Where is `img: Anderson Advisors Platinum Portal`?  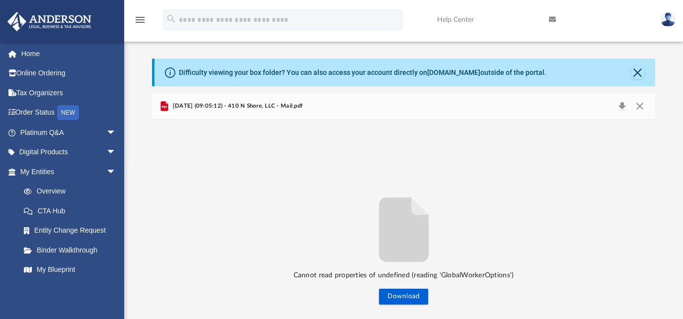
img: Anderson Advisors Platinum Portal is located at coordinates (49, 21).